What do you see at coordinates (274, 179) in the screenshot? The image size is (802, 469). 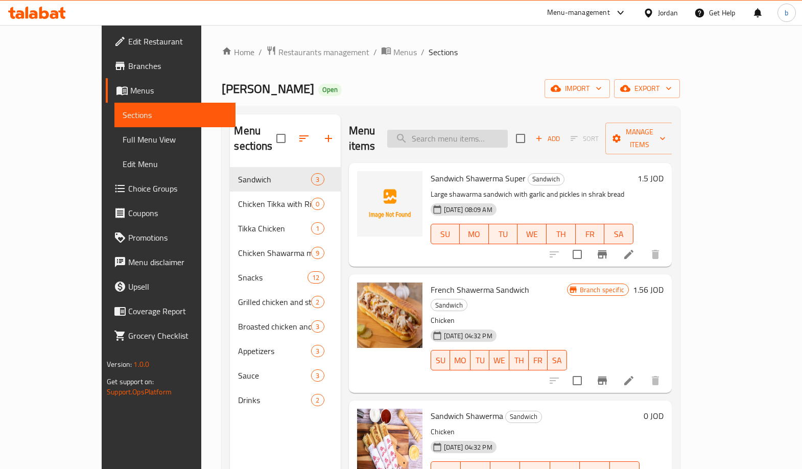 I see `span: Sandwich` at bounding box center [274, 179].